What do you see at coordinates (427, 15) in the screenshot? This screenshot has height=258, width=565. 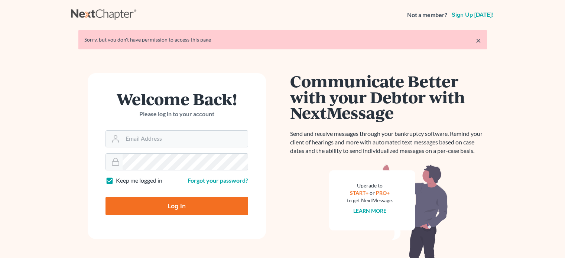 I see `strong: Not a member?` at bounding box center [427, 15].